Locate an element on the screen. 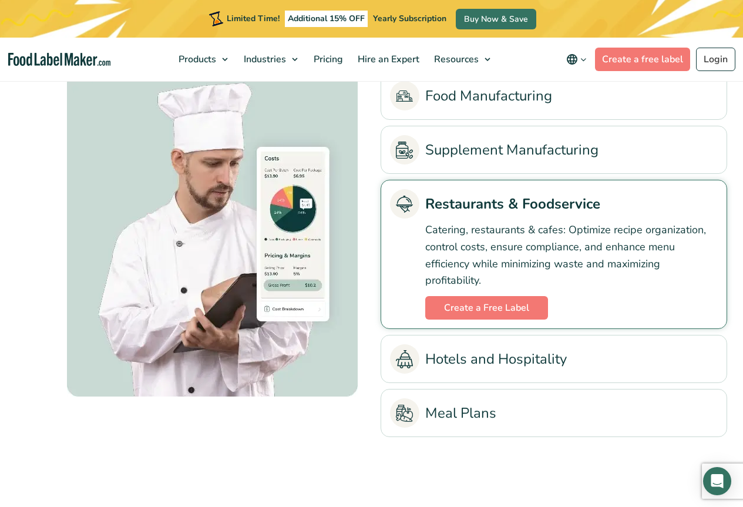  p: Catering, restaurants & cafes: Optimize recipe organization, control costs, ensure compliance, an... is located at coordinates (571, 255).